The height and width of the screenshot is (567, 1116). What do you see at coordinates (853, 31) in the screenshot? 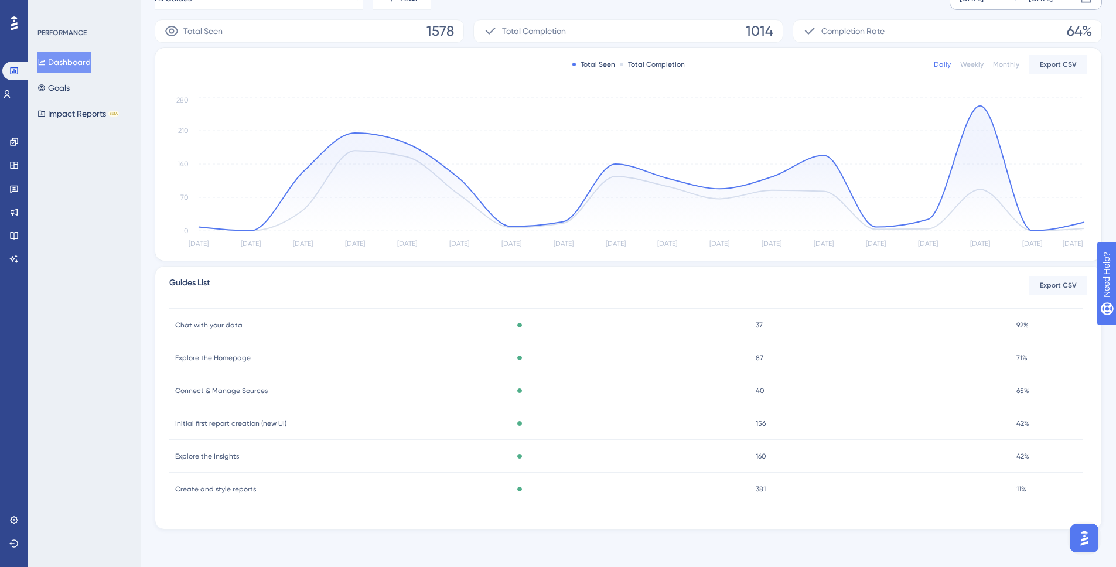
I see `span: Completion Rate` at bounding box center [853, 31].